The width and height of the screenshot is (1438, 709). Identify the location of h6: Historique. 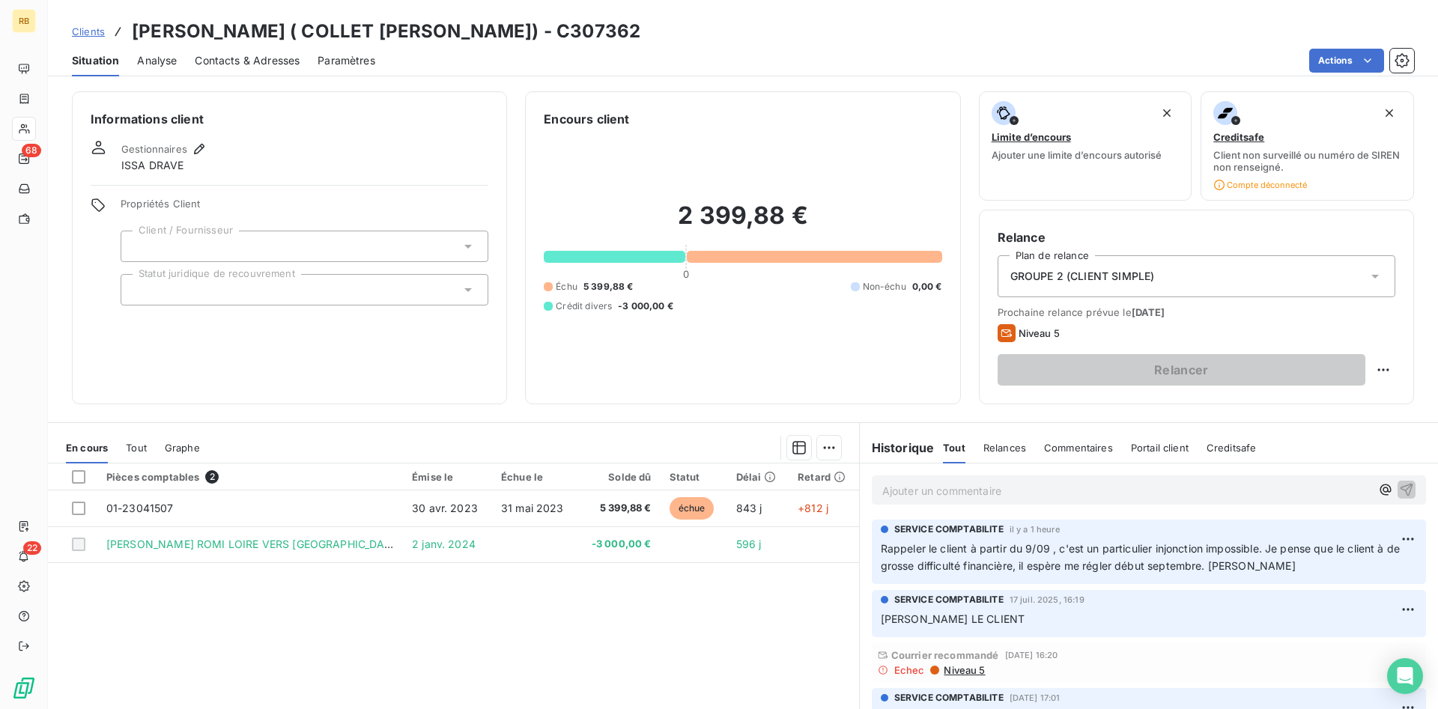
(897, 448).